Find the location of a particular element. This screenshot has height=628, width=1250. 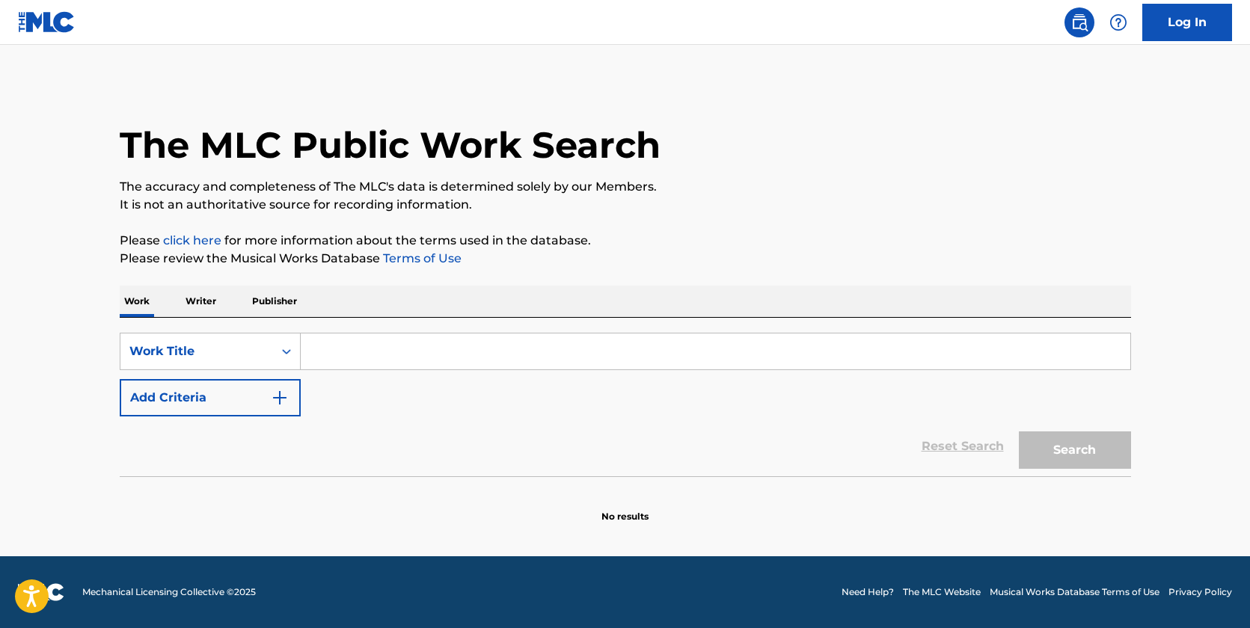

img: MLC Logo is located at coordinates (46, 22).